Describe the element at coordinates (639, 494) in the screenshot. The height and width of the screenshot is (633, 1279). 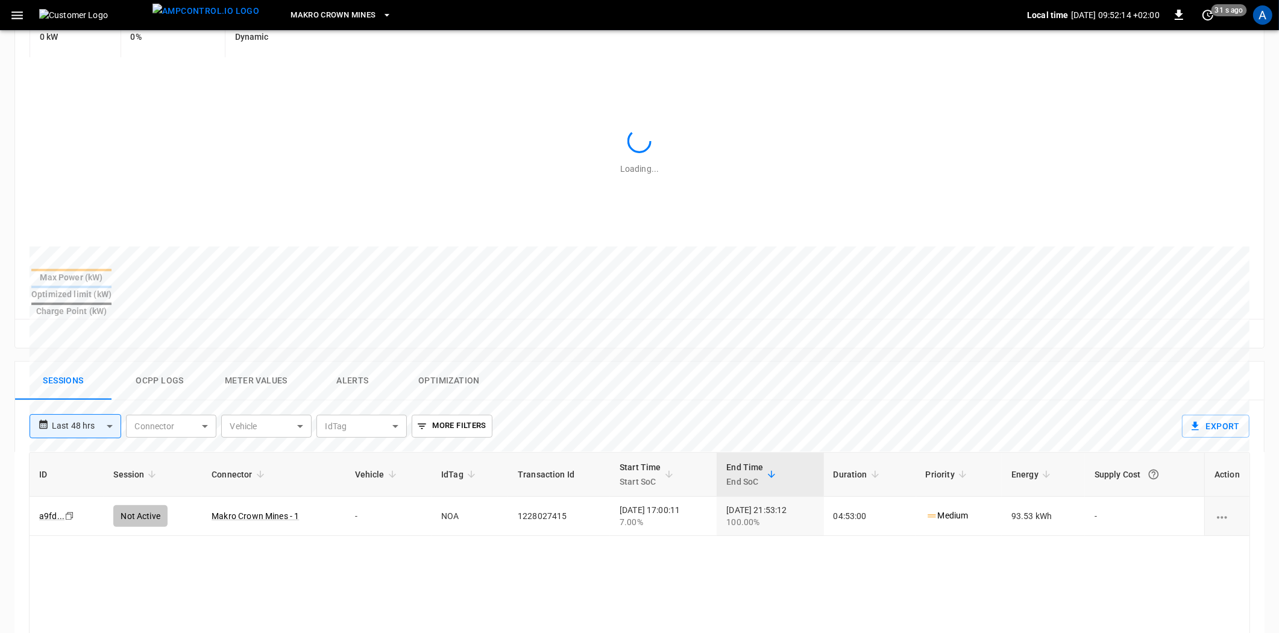
I see `table: sessions table` at that location.